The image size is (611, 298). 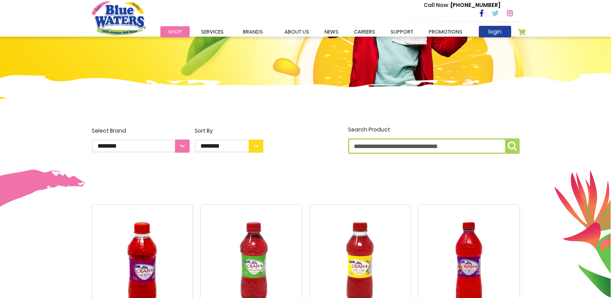 I want to click on a: login, so click(x=495, y=32).